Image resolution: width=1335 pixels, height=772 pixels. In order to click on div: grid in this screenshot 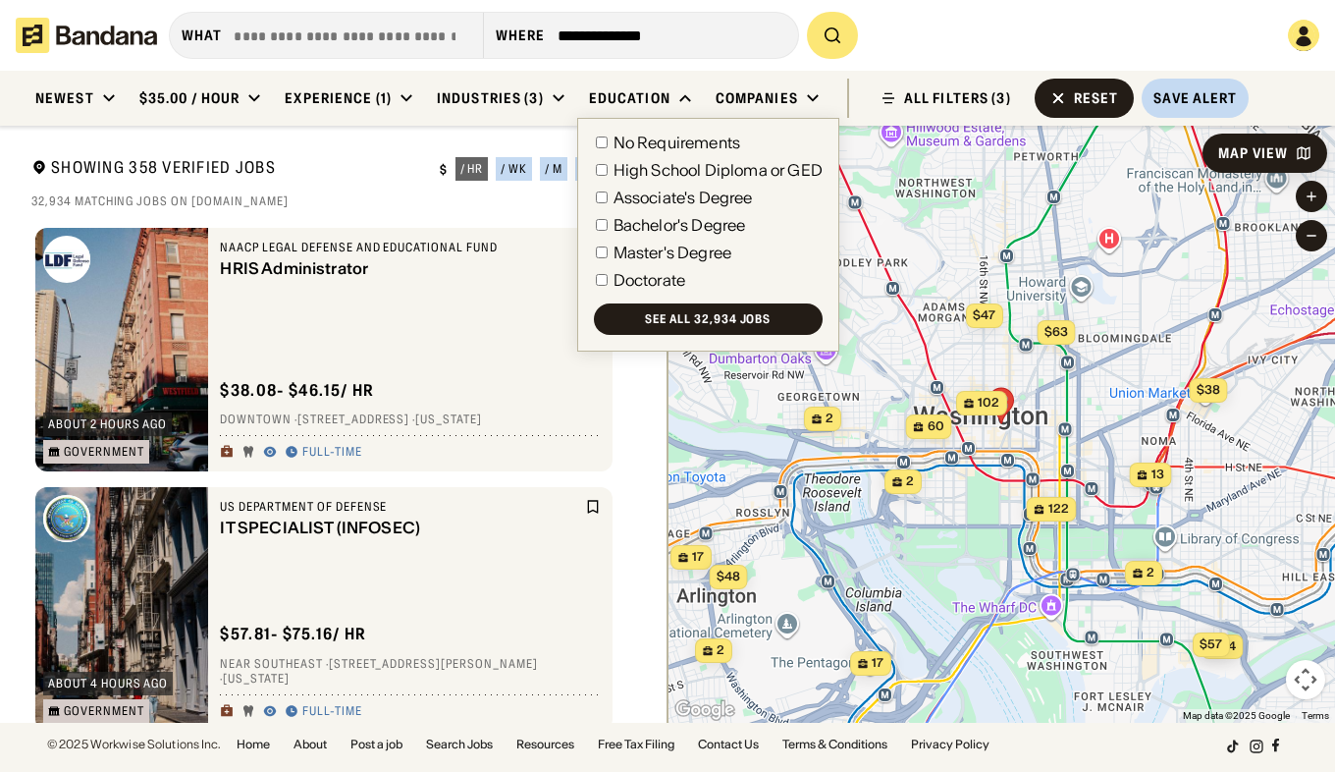, I will do `click(334, 471)`.